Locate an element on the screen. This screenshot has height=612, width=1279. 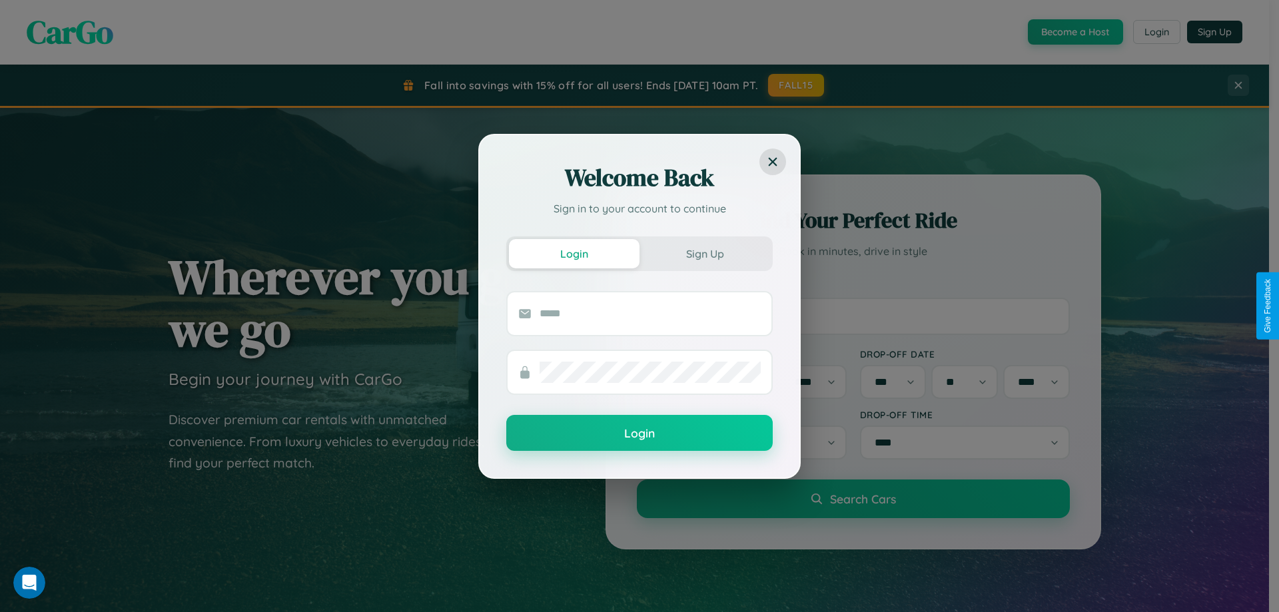
button: Sign Up is located at coordinates (705, 254).